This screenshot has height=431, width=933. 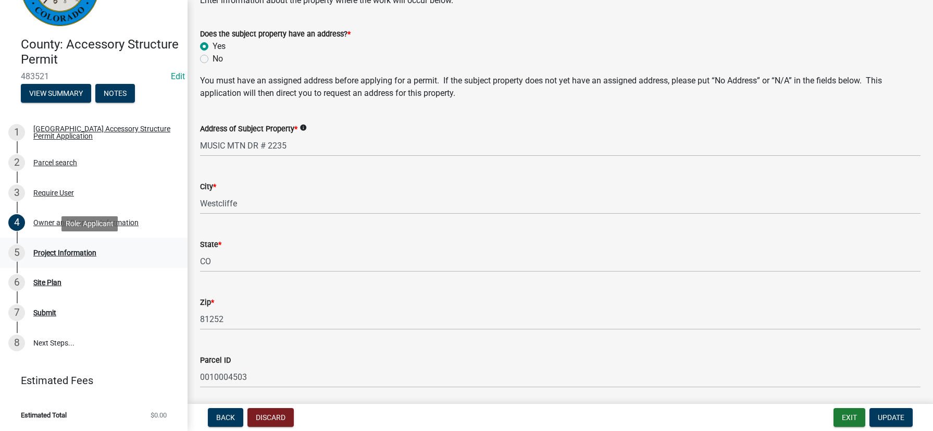 What do you see at coordinates (219, 46) in the screenshot?
I see `label: Yes` at bounding box center [219, 46].